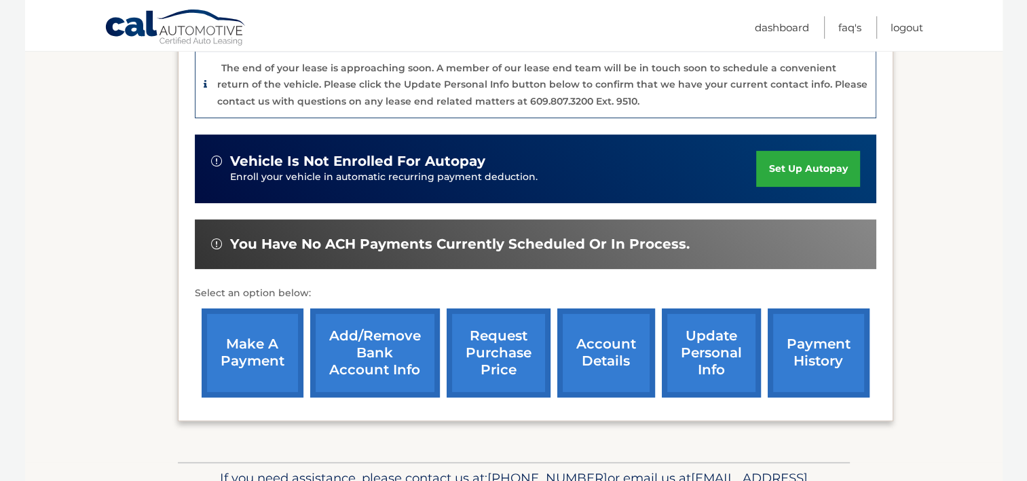 The image size is (1027, 481). I want to click on p: Enroll your vehicle in automatic recurring payment deduction., so click(494, 177).